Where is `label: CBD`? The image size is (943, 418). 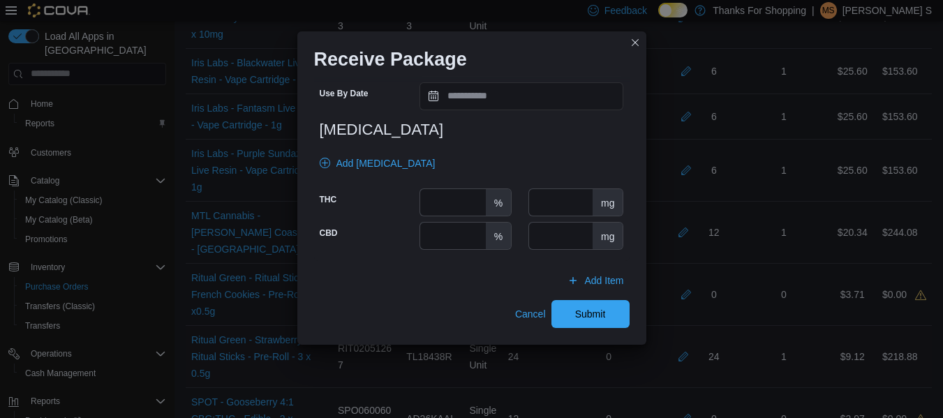 label: CBD is located at coordinates (329, 233).